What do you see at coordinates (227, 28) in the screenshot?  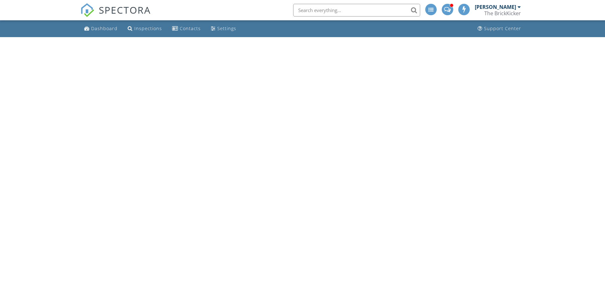 I see `div: Settings` at bounding box center [227, 28].